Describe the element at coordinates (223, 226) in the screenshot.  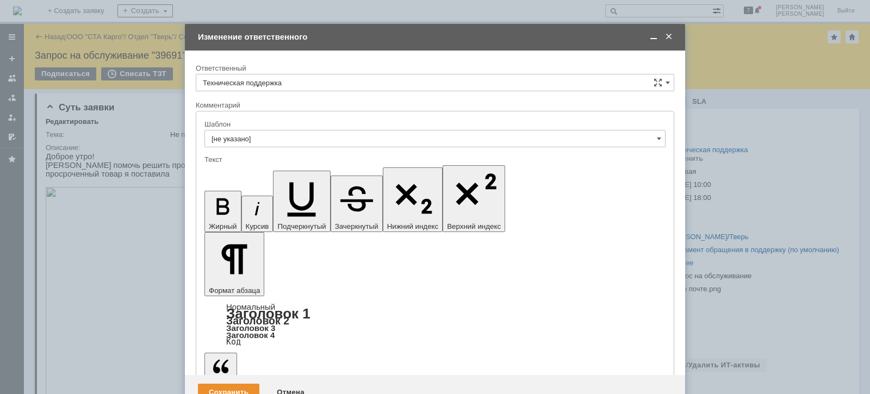
I see `span: Жирный` at that location.